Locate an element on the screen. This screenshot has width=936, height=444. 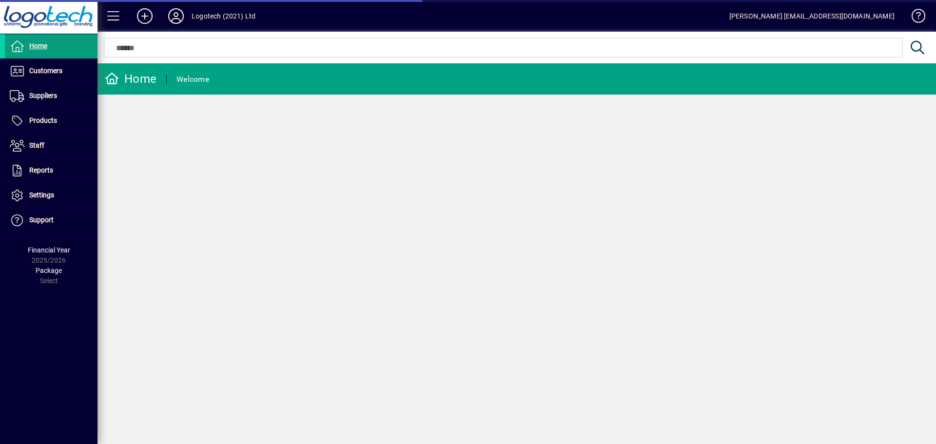
span: Package is located at coordinates (49, 270).